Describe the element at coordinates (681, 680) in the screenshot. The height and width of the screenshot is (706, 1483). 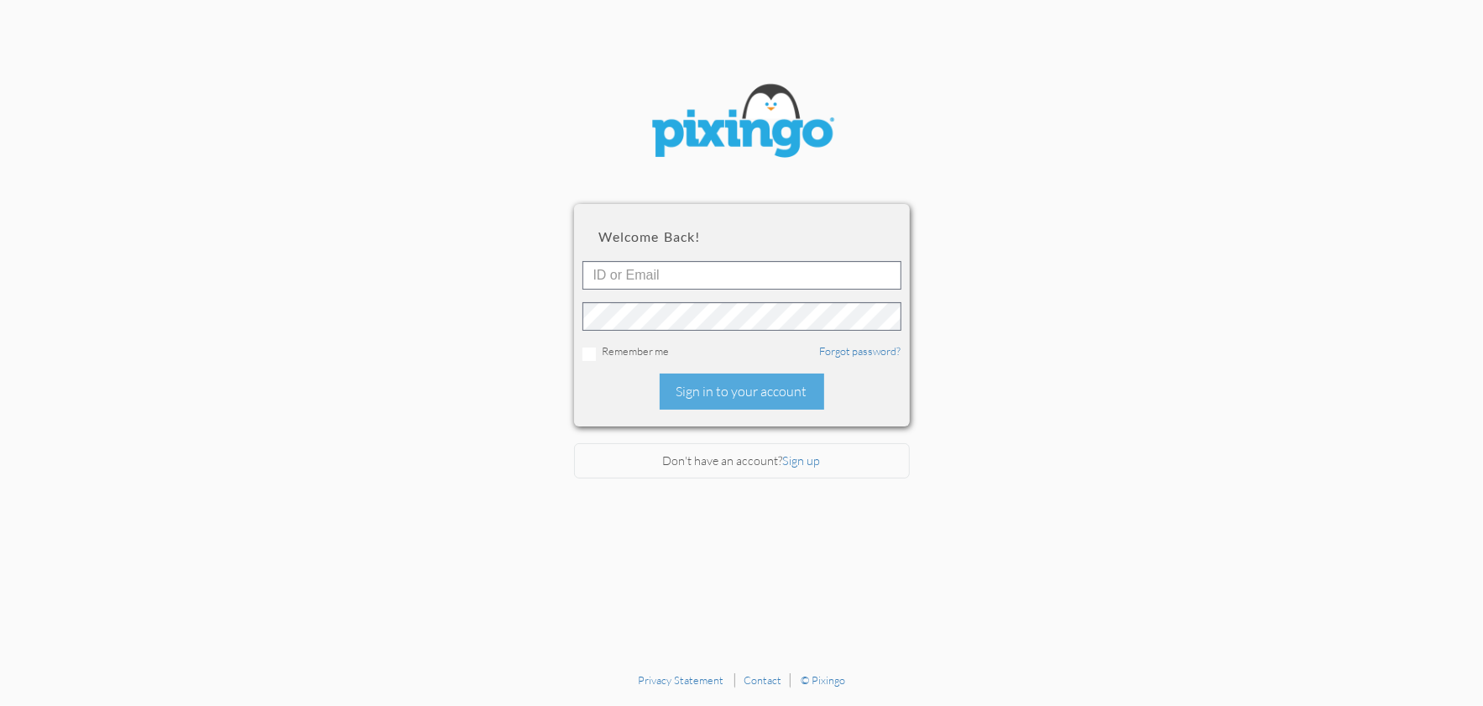
I see `a: Privacy Statement` at that location.